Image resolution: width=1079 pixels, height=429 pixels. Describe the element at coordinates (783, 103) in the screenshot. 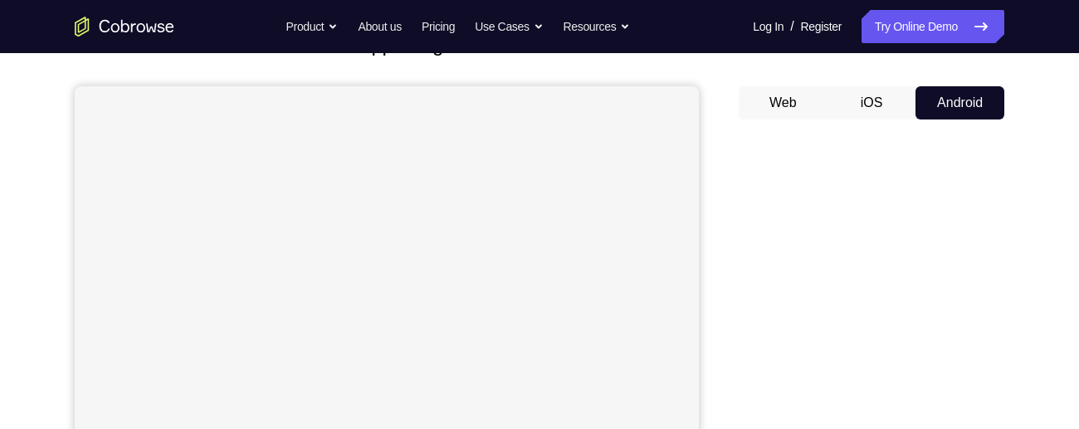

I see `button: Web` at that location.